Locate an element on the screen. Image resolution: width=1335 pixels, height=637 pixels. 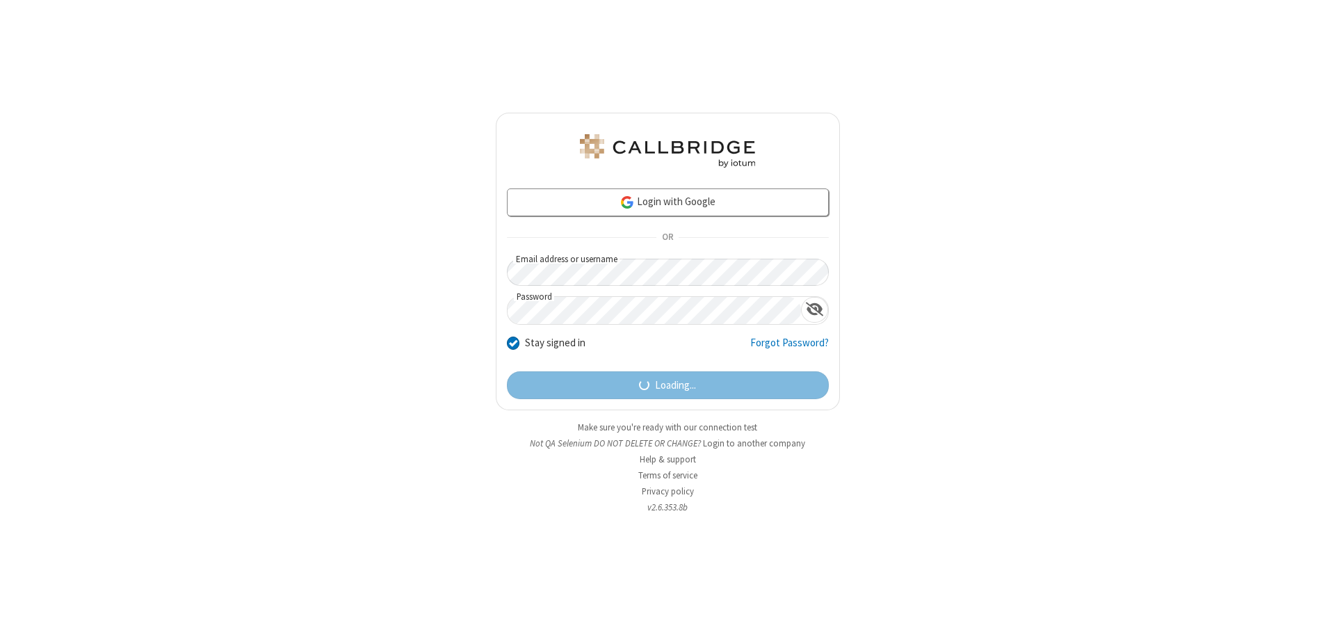
a: Make sure you're ready with our connection test is located at coordinates (668, 427).